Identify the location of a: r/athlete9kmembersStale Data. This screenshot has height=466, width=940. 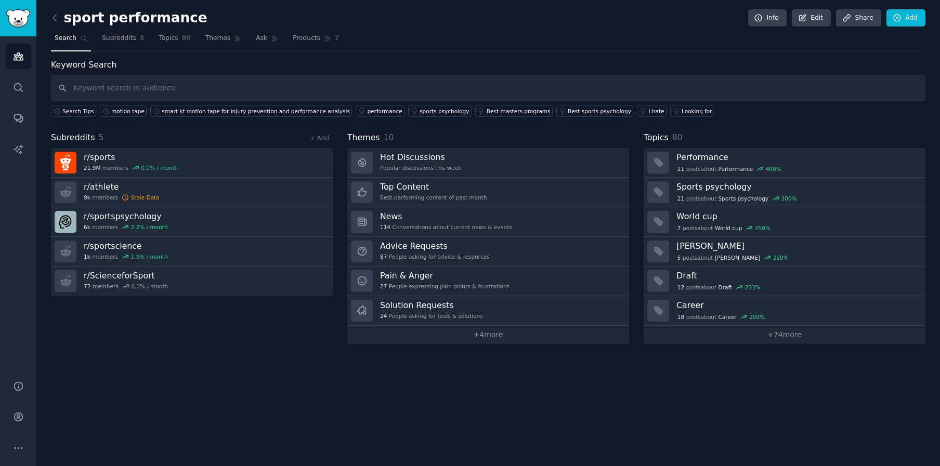
(192, 192).